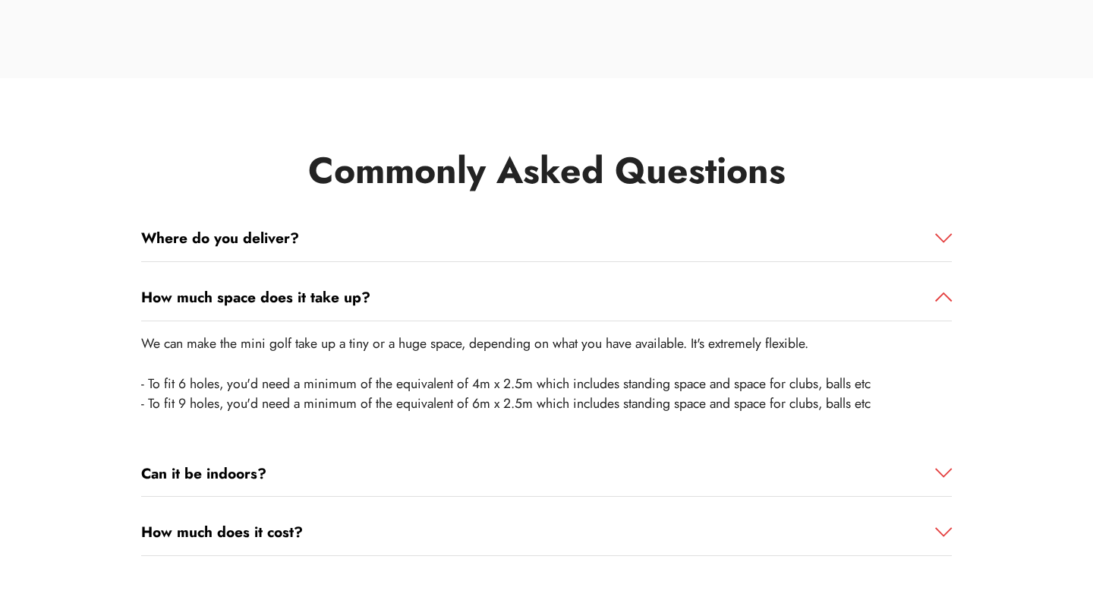  What do you see at coordinates (547, 170) in the screenshot?
I see `strong: Commonly Asked Questions` at bounding box center [547, 170].